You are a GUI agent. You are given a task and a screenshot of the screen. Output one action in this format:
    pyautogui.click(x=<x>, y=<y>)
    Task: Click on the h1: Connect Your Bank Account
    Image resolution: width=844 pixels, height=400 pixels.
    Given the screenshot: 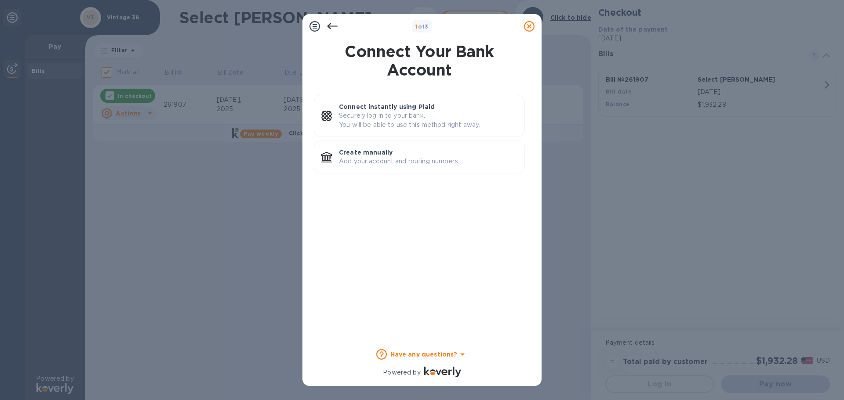 What is the action you would take?
    pyautogui.click(x=419, y=61)
    